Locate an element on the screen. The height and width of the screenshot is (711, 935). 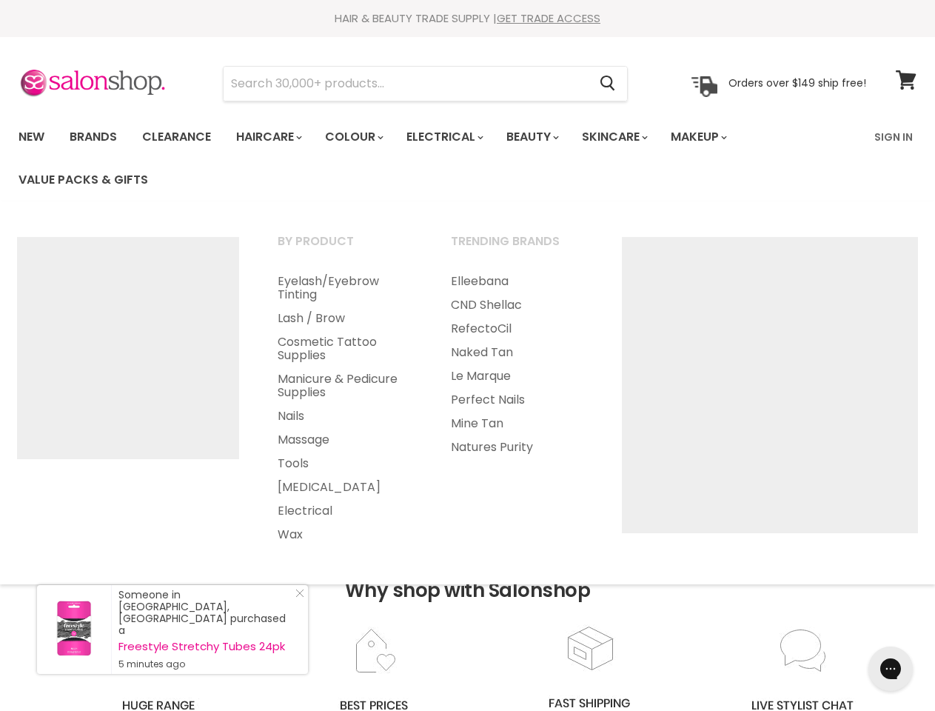
a: Trending Brands is located at coordinates (518, 248).